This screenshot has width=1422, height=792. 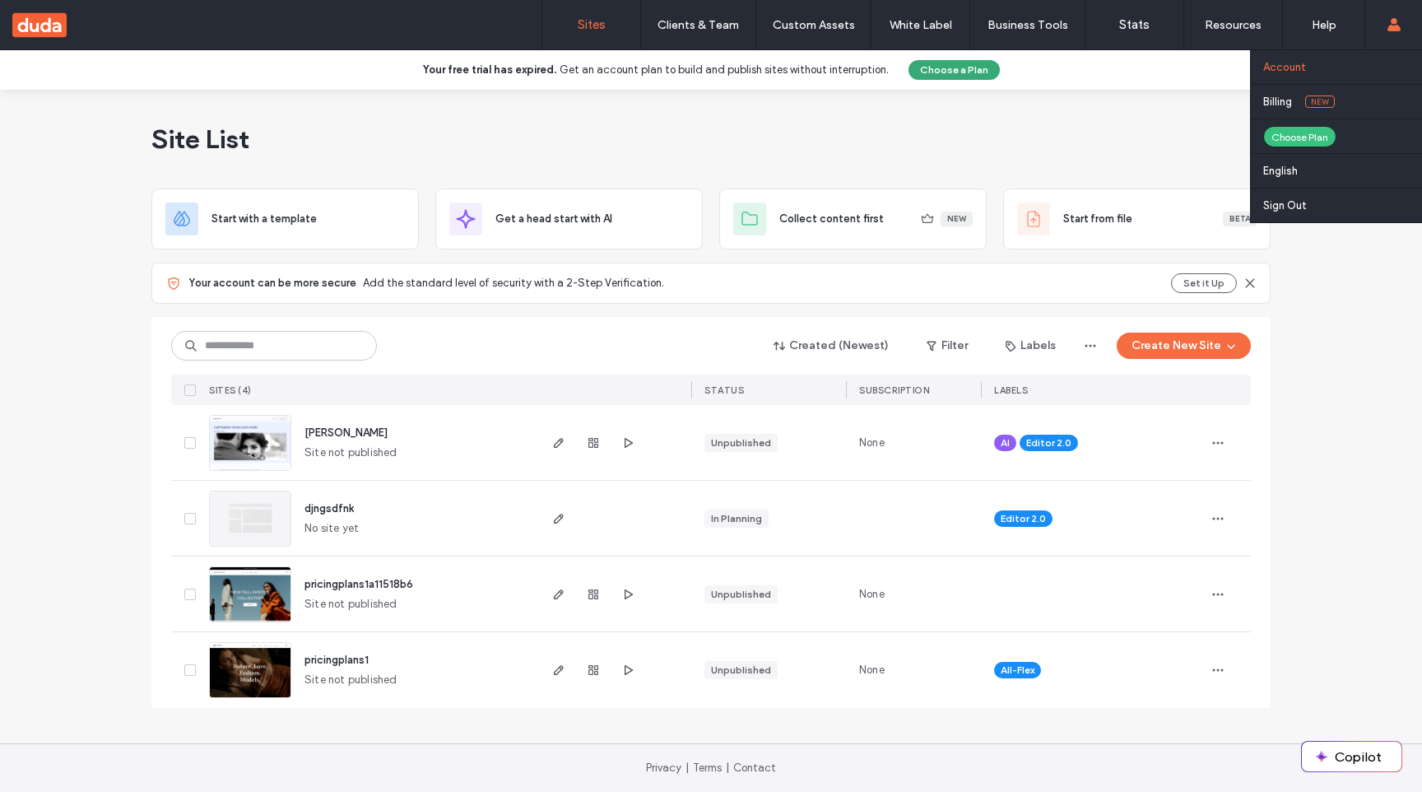 What do you see at coordinates (1011, 390) in the screenshot?
I see `span: LABELS` at bounding box center [1011, 390].